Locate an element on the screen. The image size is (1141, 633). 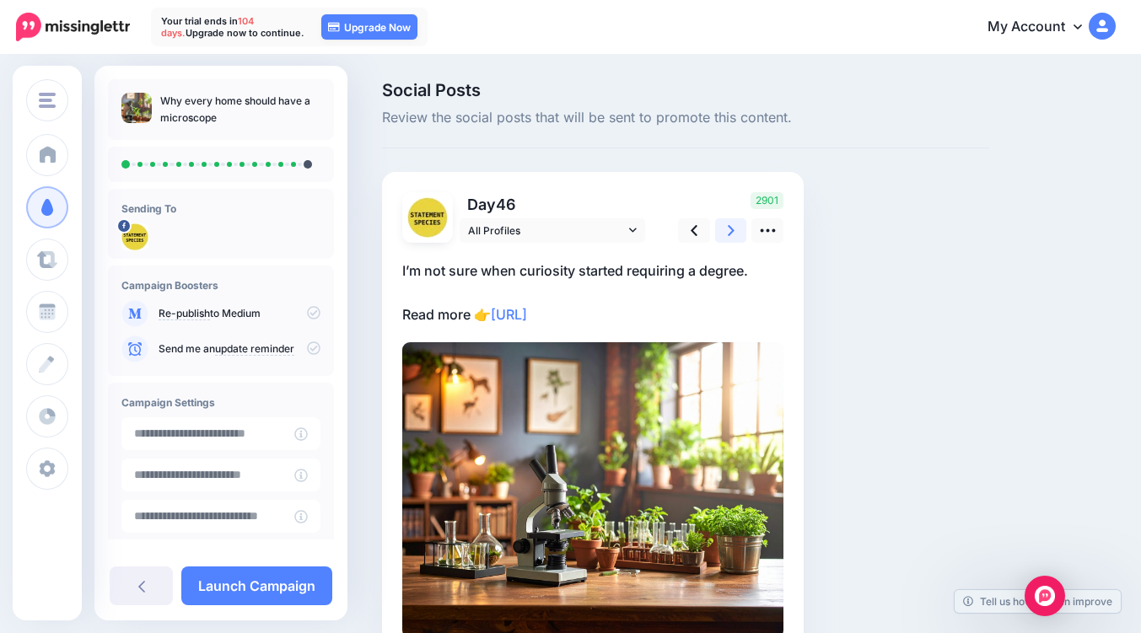
img: menu.png is located at coordinates (47, 100).